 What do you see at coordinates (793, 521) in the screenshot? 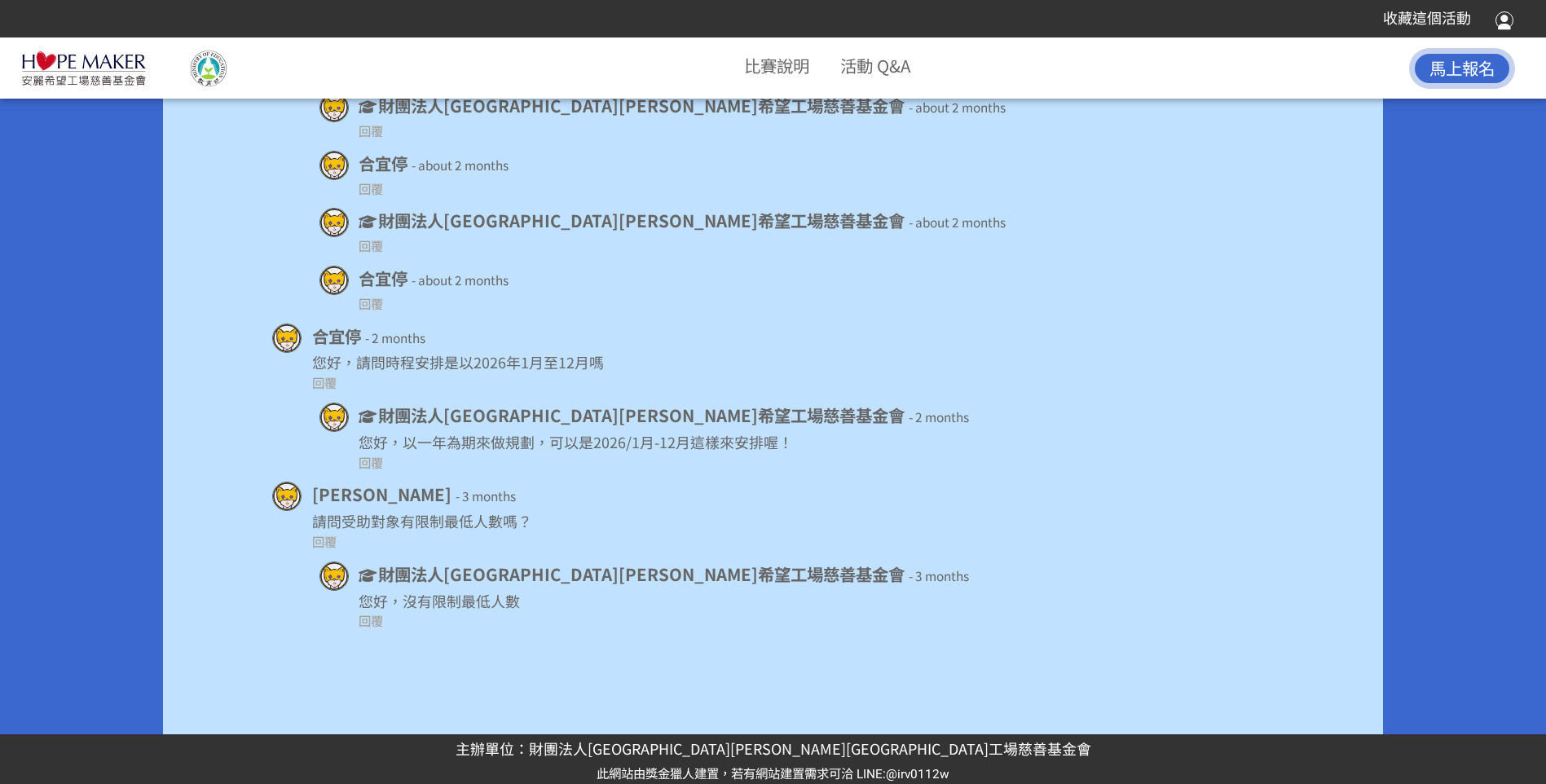
I see `div: 請問受助對象有限制最低人數嗎？` at bounding box center [793, 521].